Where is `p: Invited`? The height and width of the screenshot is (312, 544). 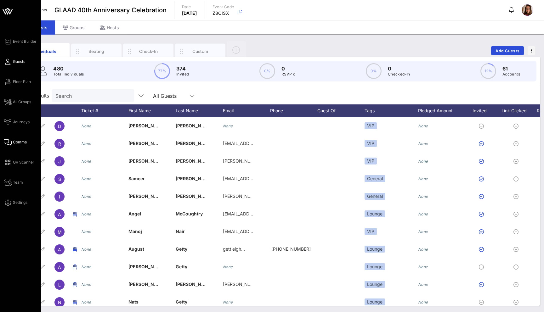 p: Invited is located at coordinates (183, 74).